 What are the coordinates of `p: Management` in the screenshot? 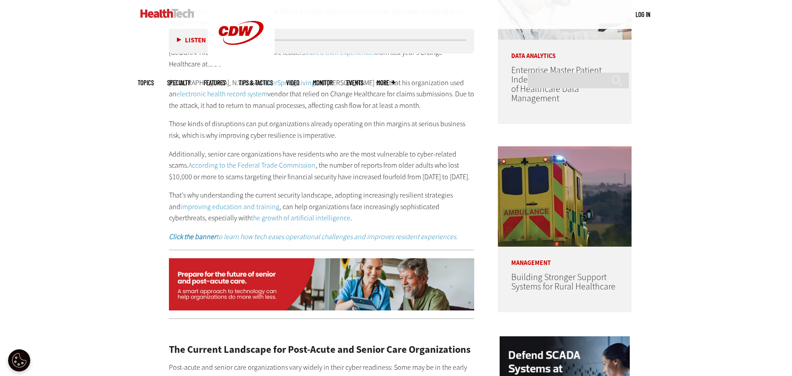 It's located at (565, 256).